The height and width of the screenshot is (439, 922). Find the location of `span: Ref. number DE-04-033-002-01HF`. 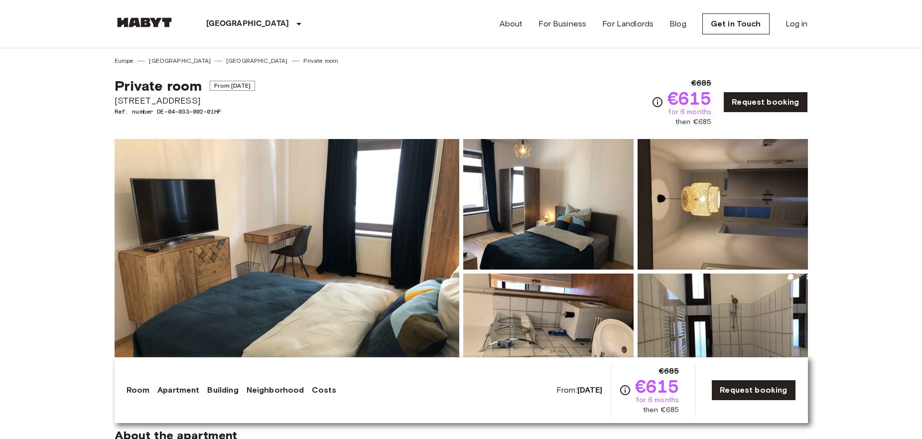

span: Ref. number DE-04-033-002-01HF is located at coordinates (185, 112).